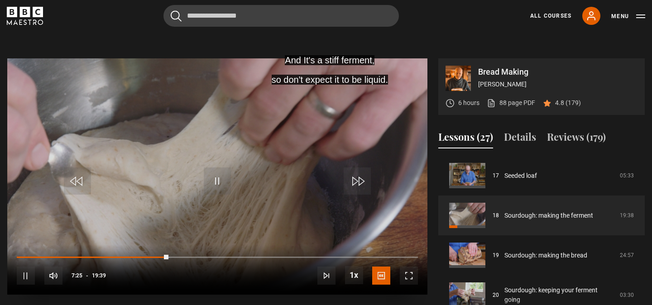  What do you see at coordinates (568, 103) in the screenshot?
I see `p: 4.8 (179)` at bounding box center [568, 103].